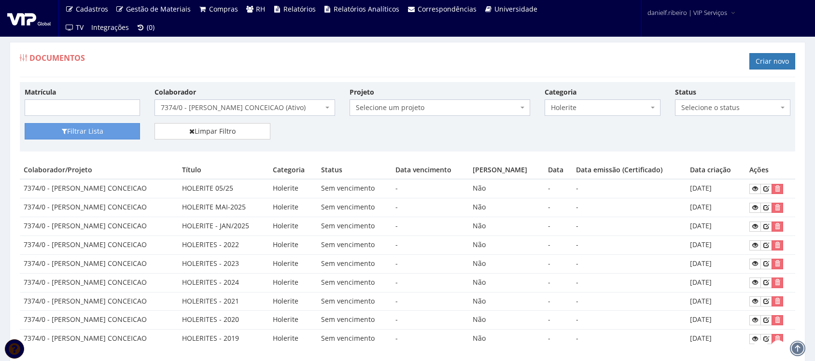  Describe the element at coordinates (715, 170) in the screenshot. I see `th: Data criação` at that location.